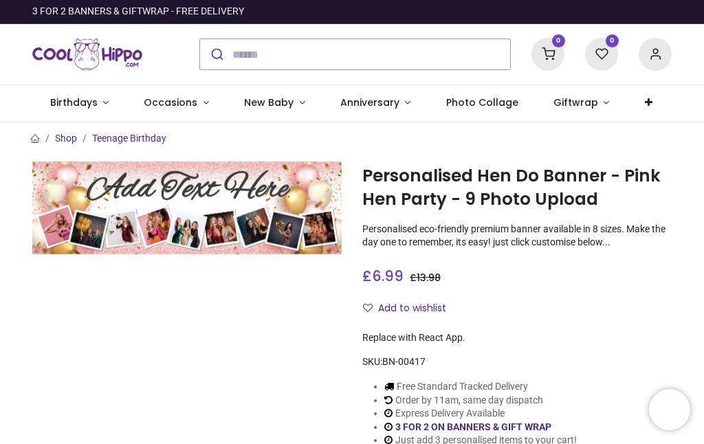 This screenshot has width=704, height=444. Describe the element at coordinates (517, 236) in the screenshot. I see `p: Personalised eco-friendly premium banner available in 8 sizes. Make the day one to remember, its ...` at that location.